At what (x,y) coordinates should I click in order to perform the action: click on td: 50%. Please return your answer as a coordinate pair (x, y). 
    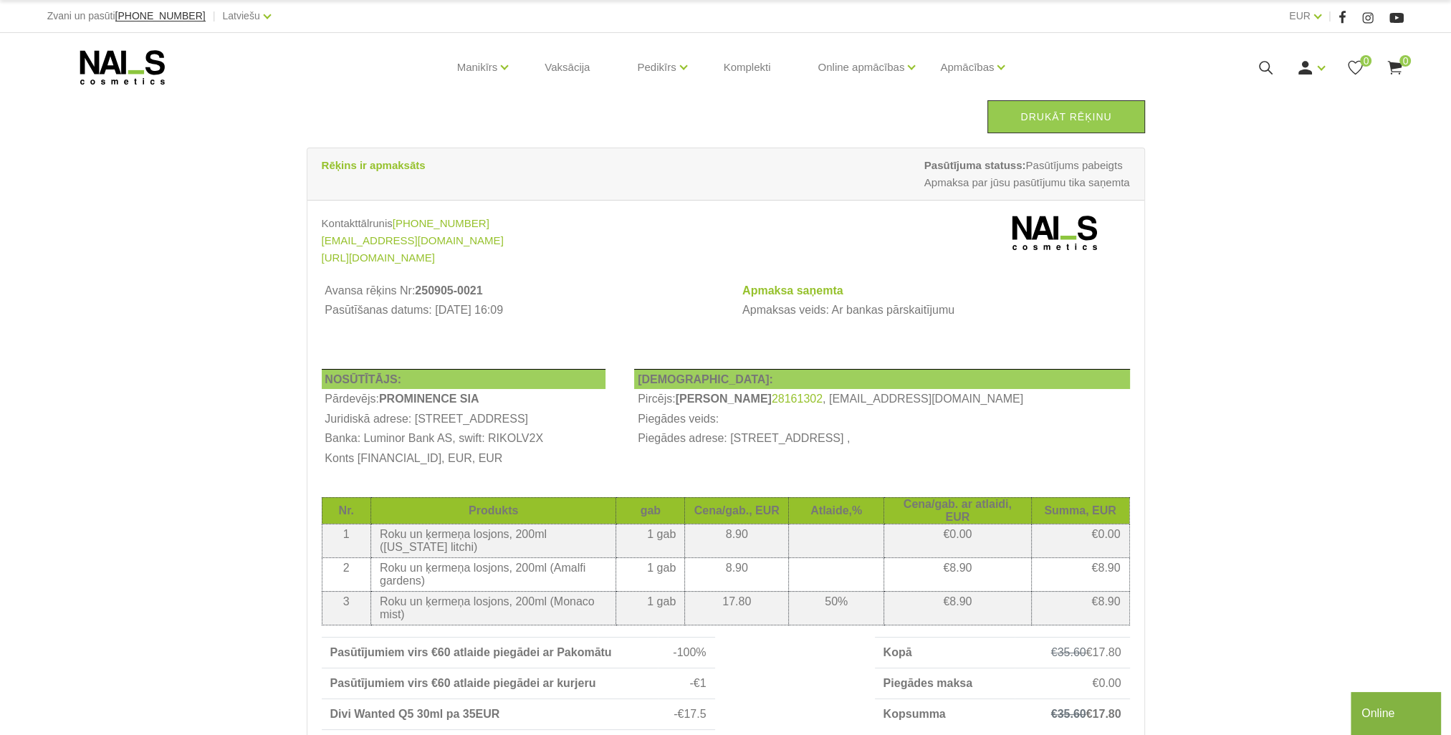
    Looking at the image, I should click on (836, 608).